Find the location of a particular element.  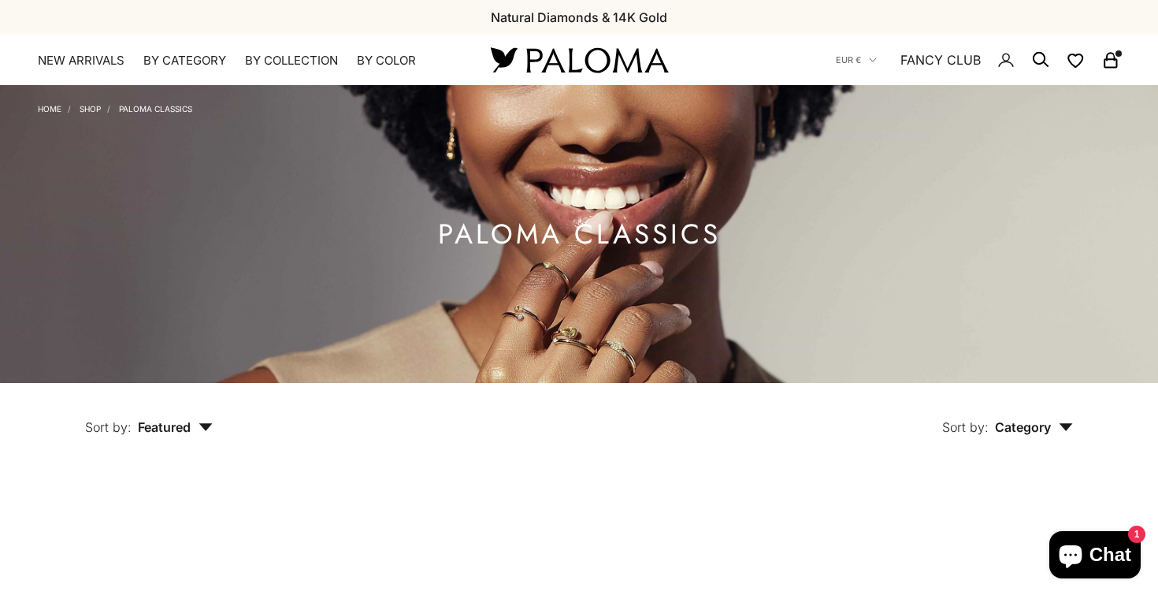

span: Featured is located at coordinates (175, 427).